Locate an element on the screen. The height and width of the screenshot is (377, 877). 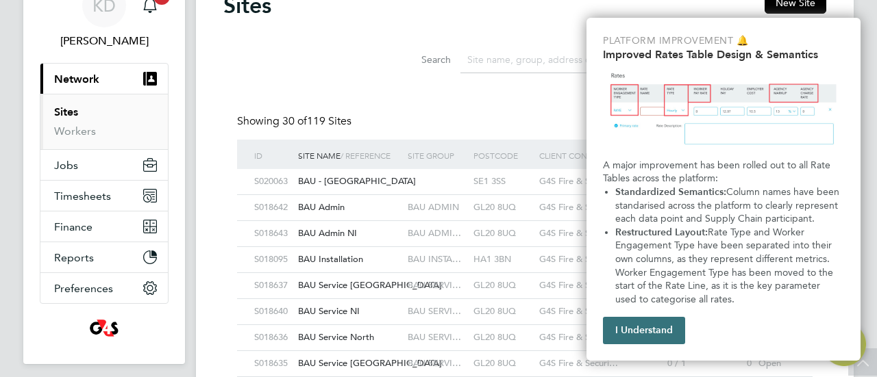
span: BAU INSTA… is located at coordinates (434, 259).